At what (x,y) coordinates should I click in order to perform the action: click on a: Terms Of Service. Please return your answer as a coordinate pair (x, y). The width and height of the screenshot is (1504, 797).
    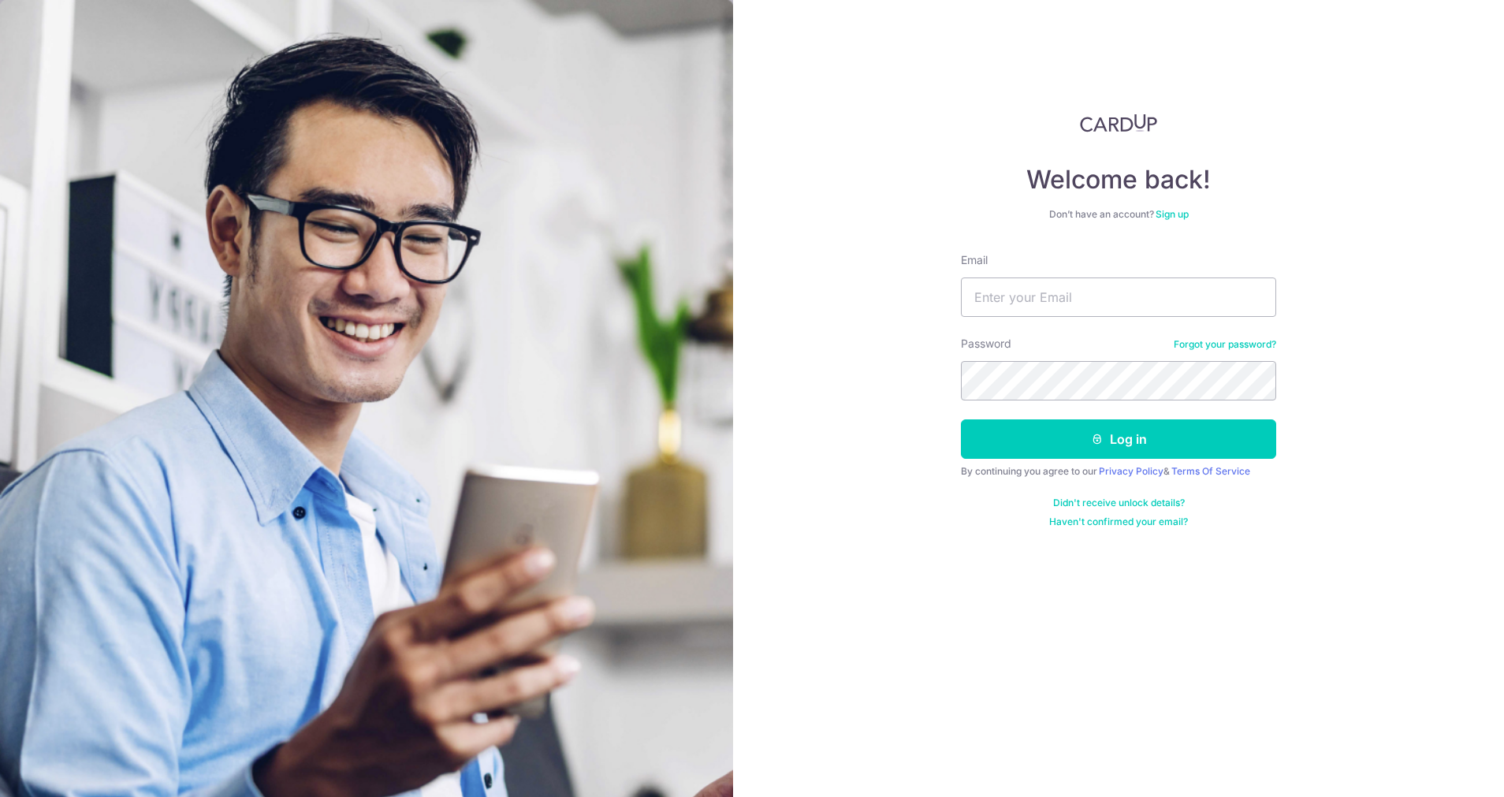
    Looking at the image, I should click on (1211, 471).